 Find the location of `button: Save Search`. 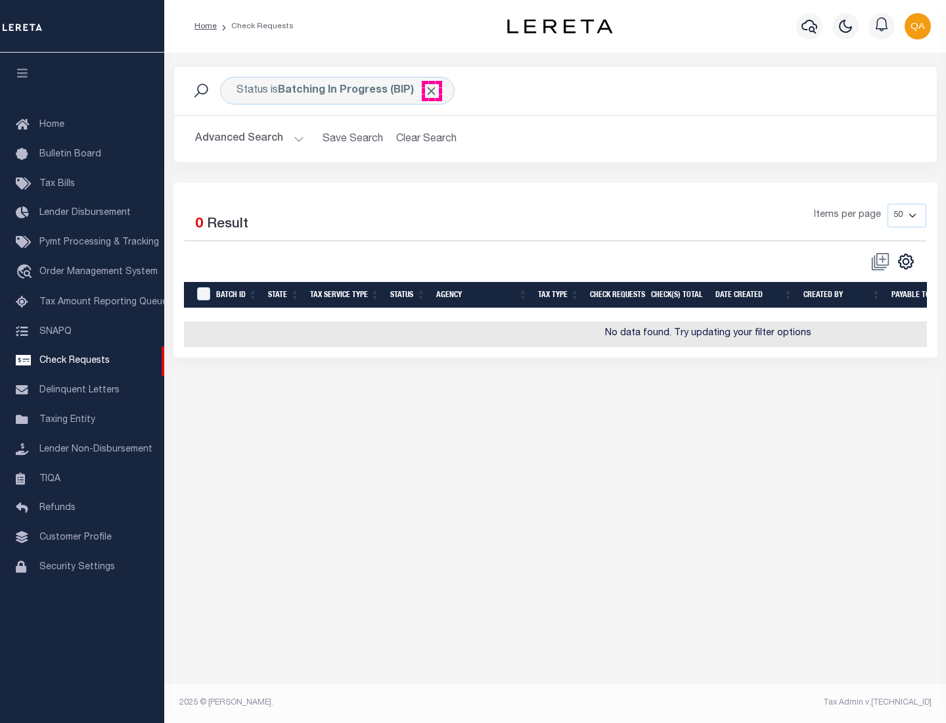

button: Save Search is located at coordinates (353, 139).